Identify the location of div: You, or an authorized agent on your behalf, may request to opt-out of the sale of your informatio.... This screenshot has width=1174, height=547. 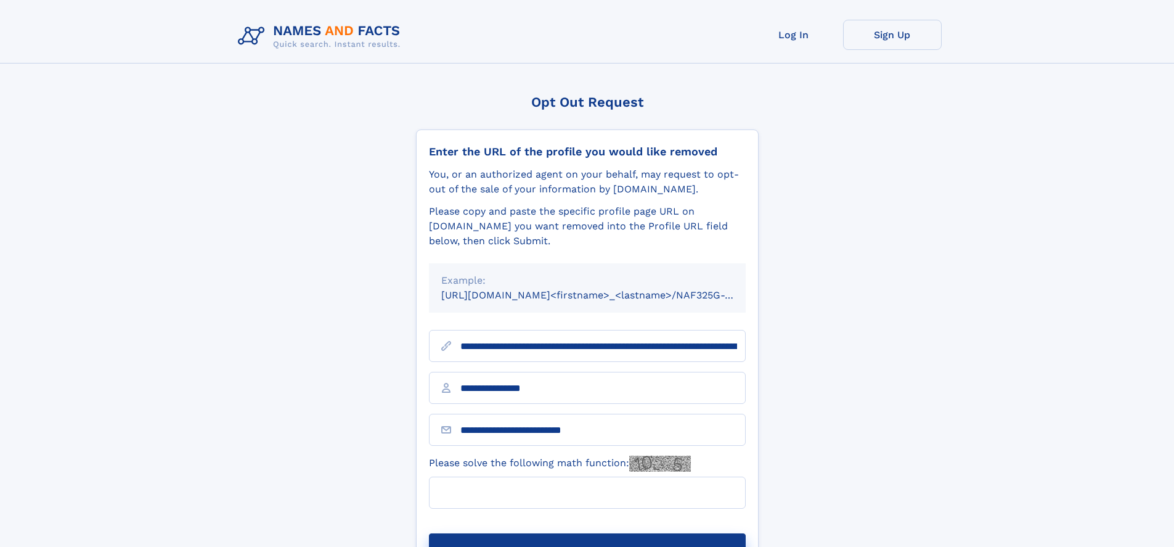
(587, 182).